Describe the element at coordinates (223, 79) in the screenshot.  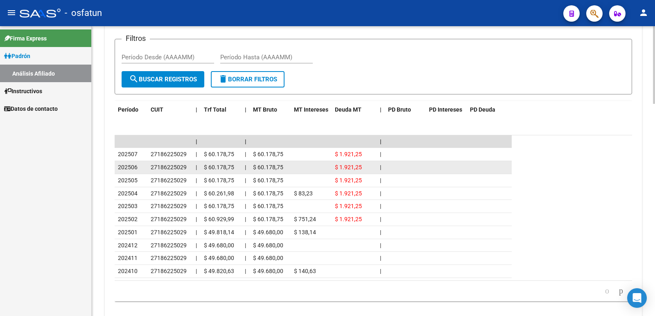
I see `mat-icon: delete` at that location.